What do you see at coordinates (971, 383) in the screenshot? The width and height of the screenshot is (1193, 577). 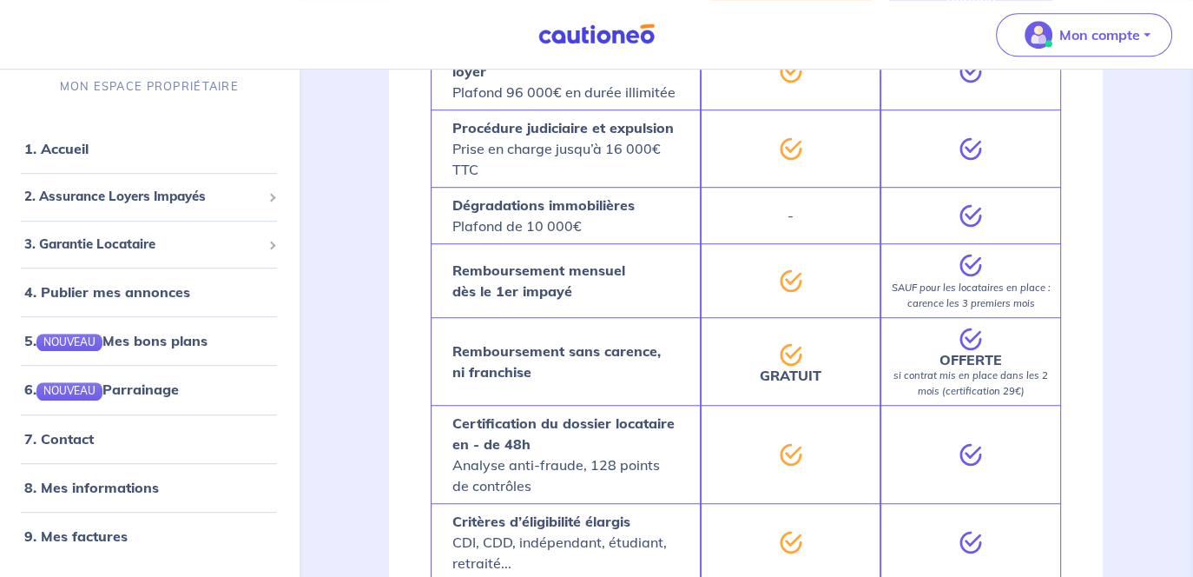 I see `em: si contrat mis en place dans les 2 mois (certification 29€)` at bounding box center [971, 383].